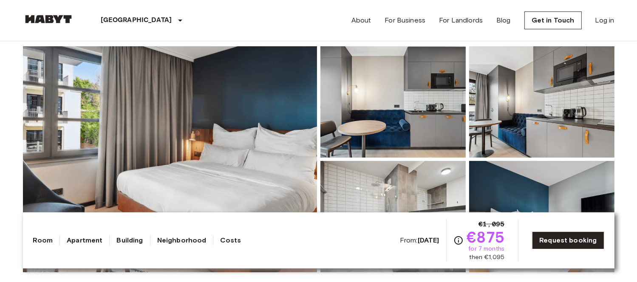 The height and width of the screenshot is (282, 637). I want to click on span: €1,095, so click(491, 224).